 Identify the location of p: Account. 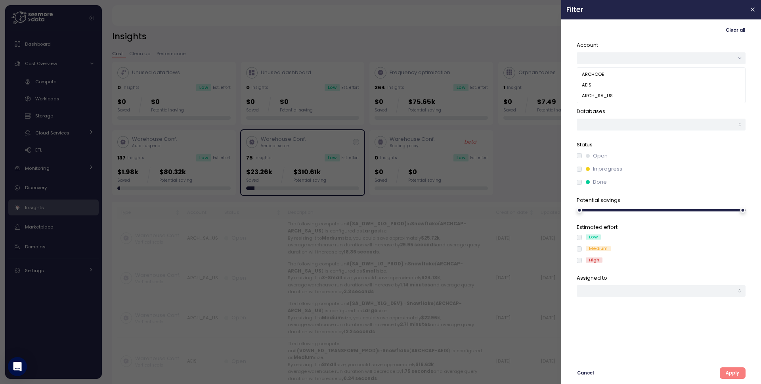
(661, 45).